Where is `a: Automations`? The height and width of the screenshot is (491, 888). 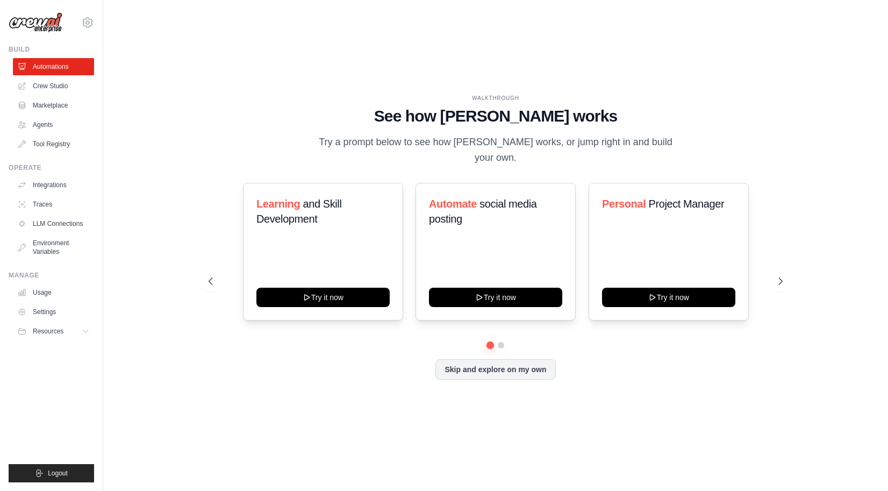 a: Automations is located at coordinates (53, 67).